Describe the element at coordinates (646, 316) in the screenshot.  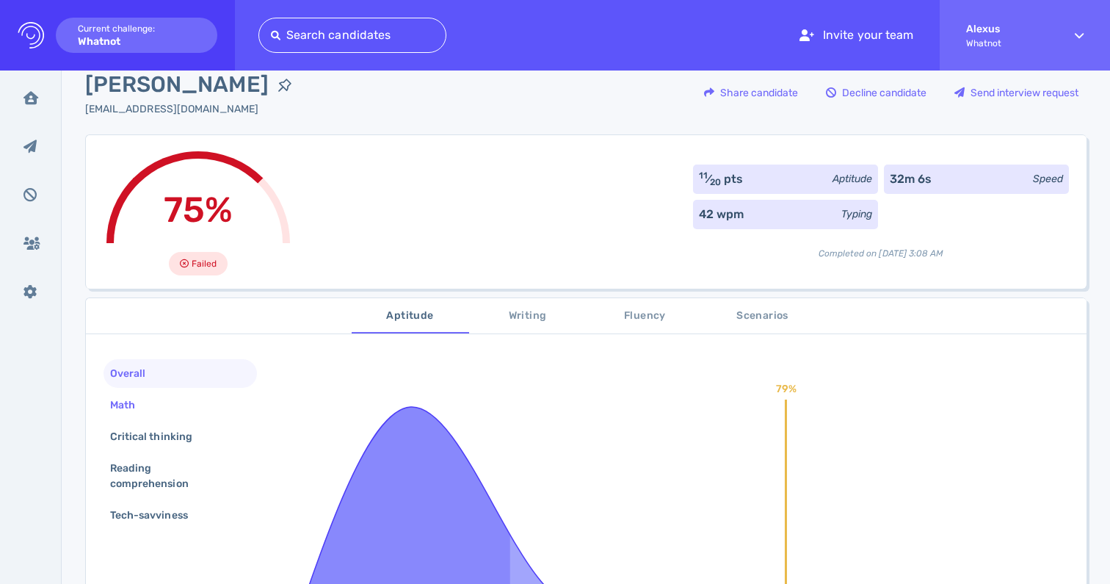
I see `span: Fluency` at that location.